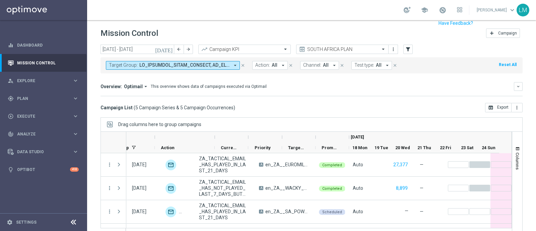  What do you see at coordinates (43, 45) in the screenshot?
I see `div: Dashboard` at bounding box center [43, 45].